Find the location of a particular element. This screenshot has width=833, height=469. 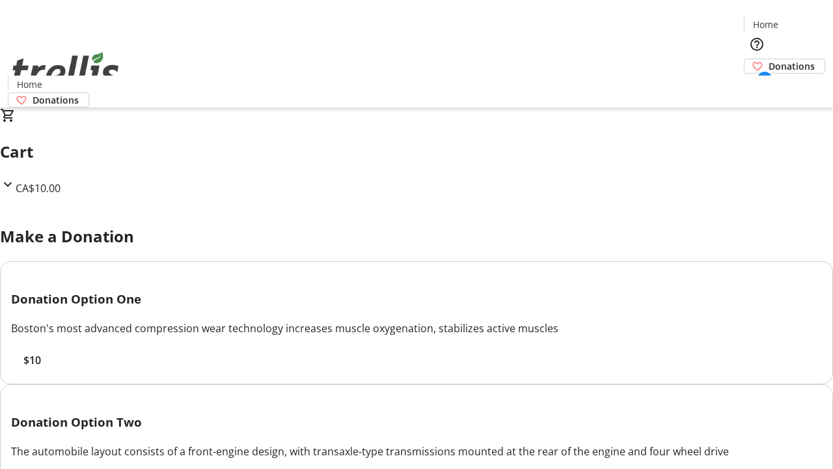

h3: Donation Option One is located at coordinates (417, 299).